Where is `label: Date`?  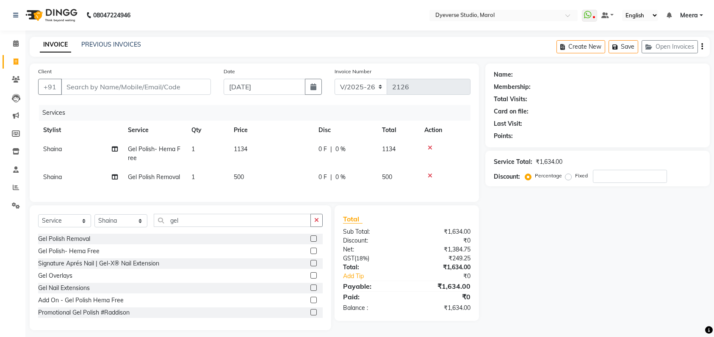 label: Date is located at coordinates (229, 72).